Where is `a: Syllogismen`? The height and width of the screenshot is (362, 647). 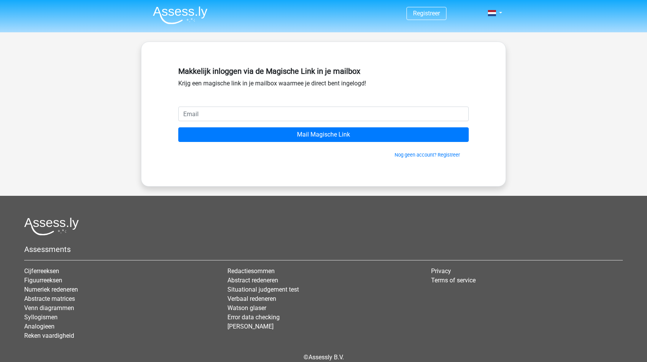 a: Syllogismen is located at coordinates (41, 317).